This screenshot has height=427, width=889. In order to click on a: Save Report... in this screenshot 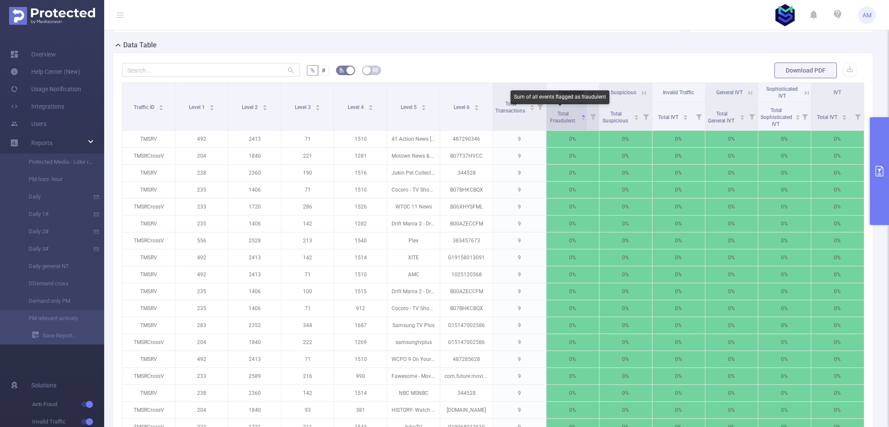, I will do `click(68, 336)`.